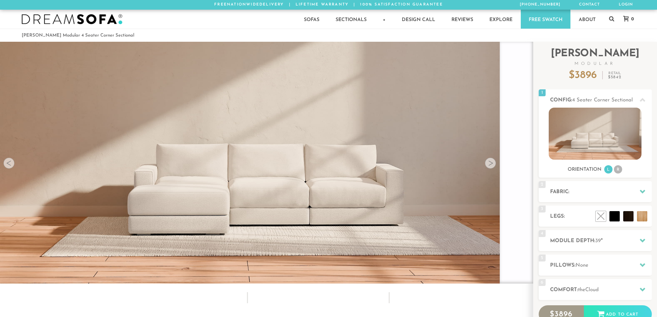 The image size is (657, 317). Describe the element at coordinates (601, 100) in the screenshot. I see `h2: Config:` at that location.